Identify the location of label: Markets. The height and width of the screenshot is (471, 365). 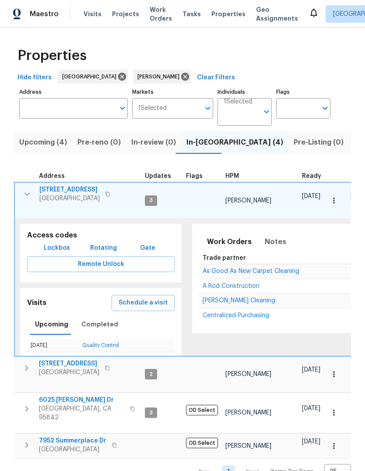
(173, 92).